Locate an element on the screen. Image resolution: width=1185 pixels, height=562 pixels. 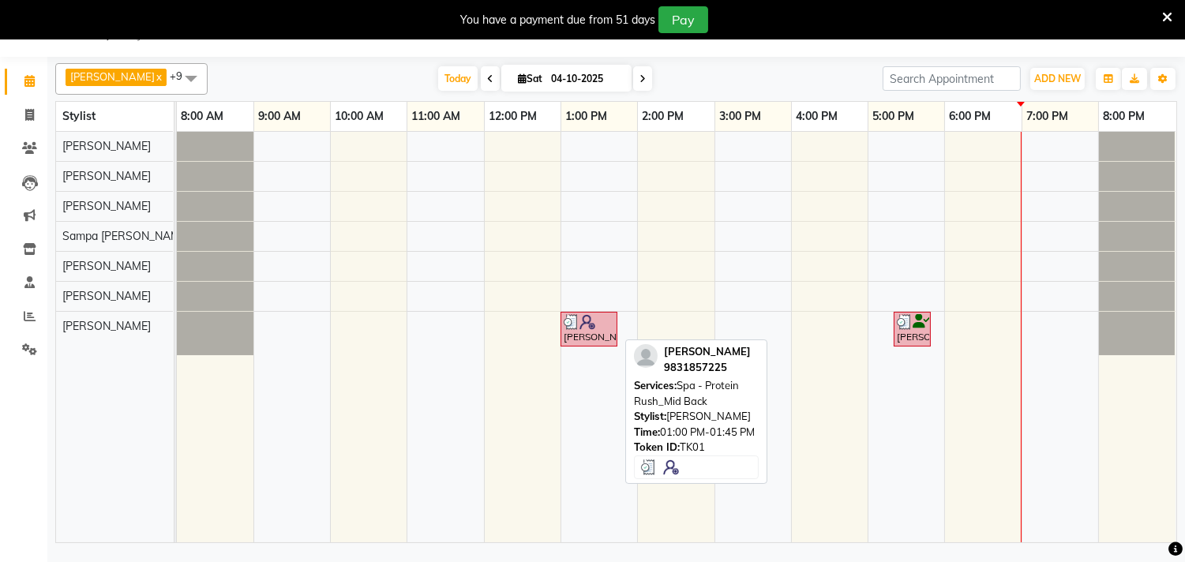
a: 10:00 AM is located at coordinates (359, 116).